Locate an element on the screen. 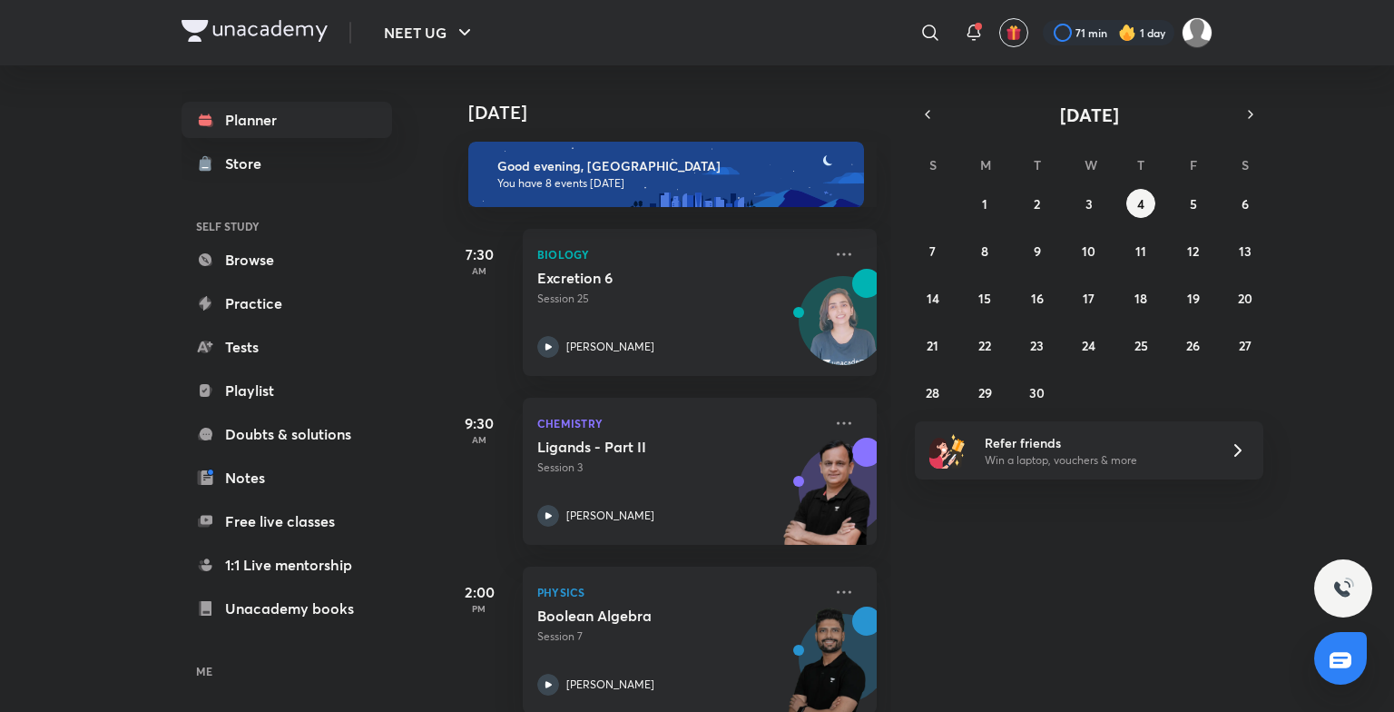 This screenshot has height=712, width=1394. p: Chemistry is located at coordinates (680, 423).